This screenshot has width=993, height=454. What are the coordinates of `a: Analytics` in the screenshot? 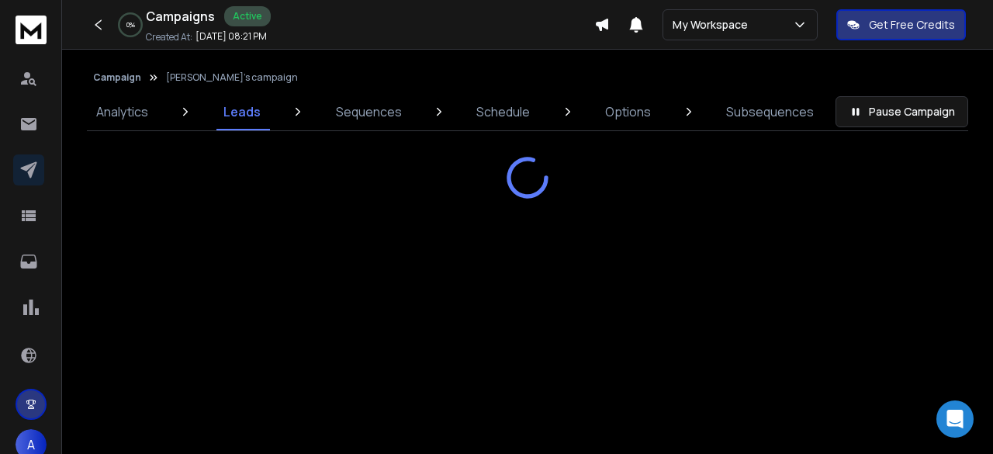 It's located at (122, 112).